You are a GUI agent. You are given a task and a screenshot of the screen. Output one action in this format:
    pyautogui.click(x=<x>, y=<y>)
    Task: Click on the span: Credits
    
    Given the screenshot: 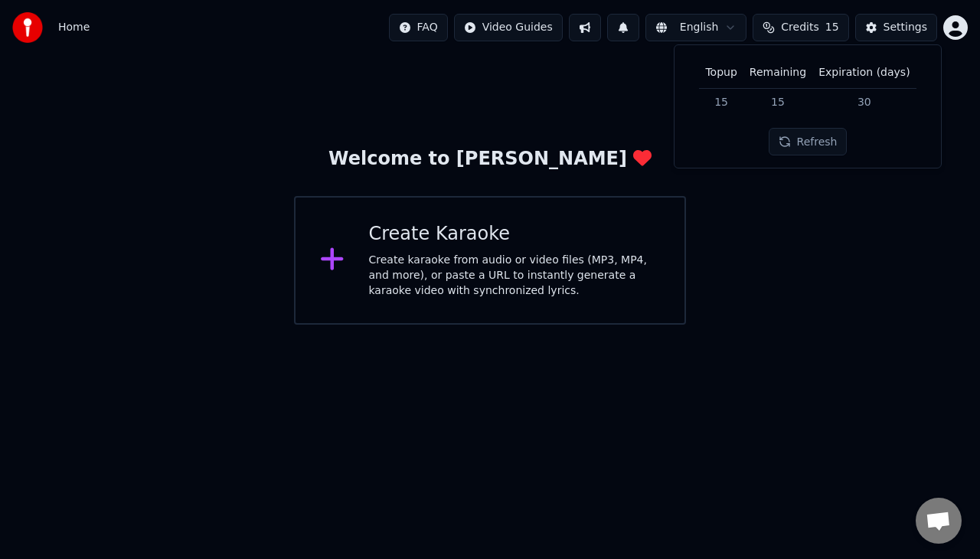 What is the action you would take?
    pyautogui.click(x=800, y=28)
    